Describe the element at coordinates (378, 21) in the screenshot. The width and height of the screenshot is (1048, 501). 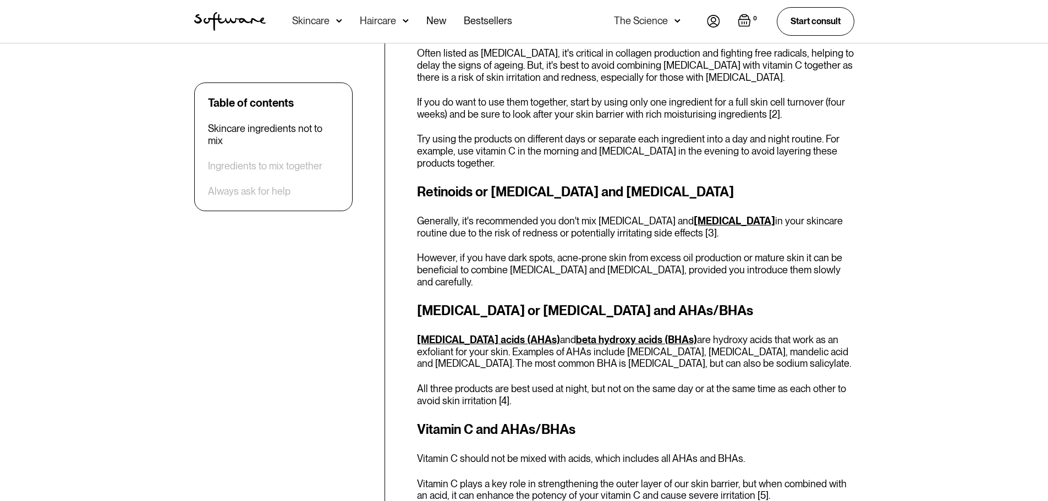
I see `div: Haircare` at that location.